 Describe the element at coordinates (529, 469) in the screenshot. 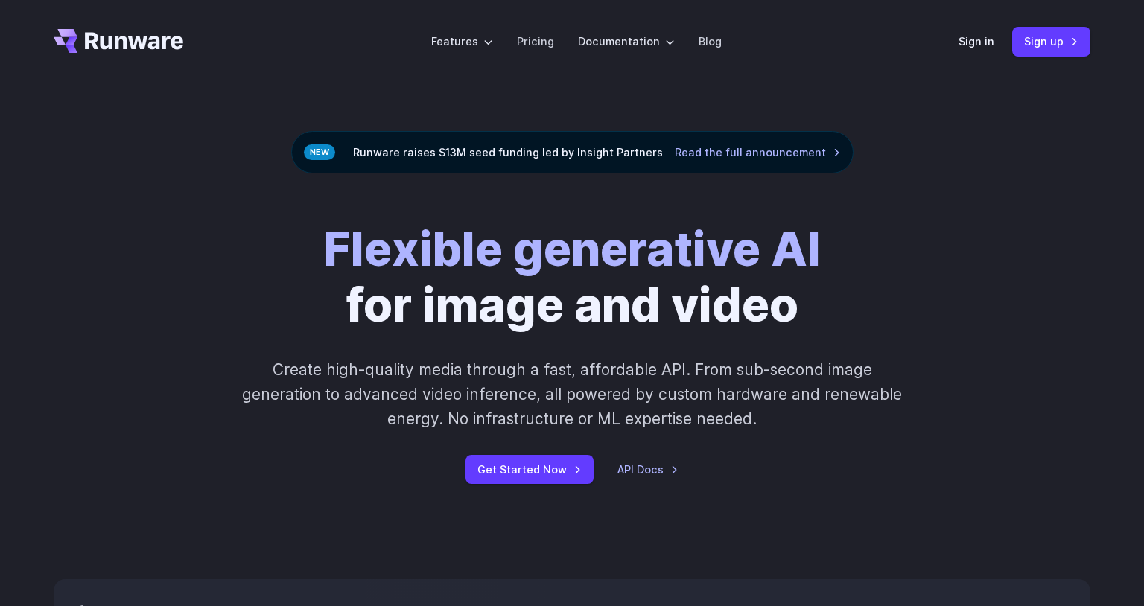

I see `a: Get Started Now` at that location.